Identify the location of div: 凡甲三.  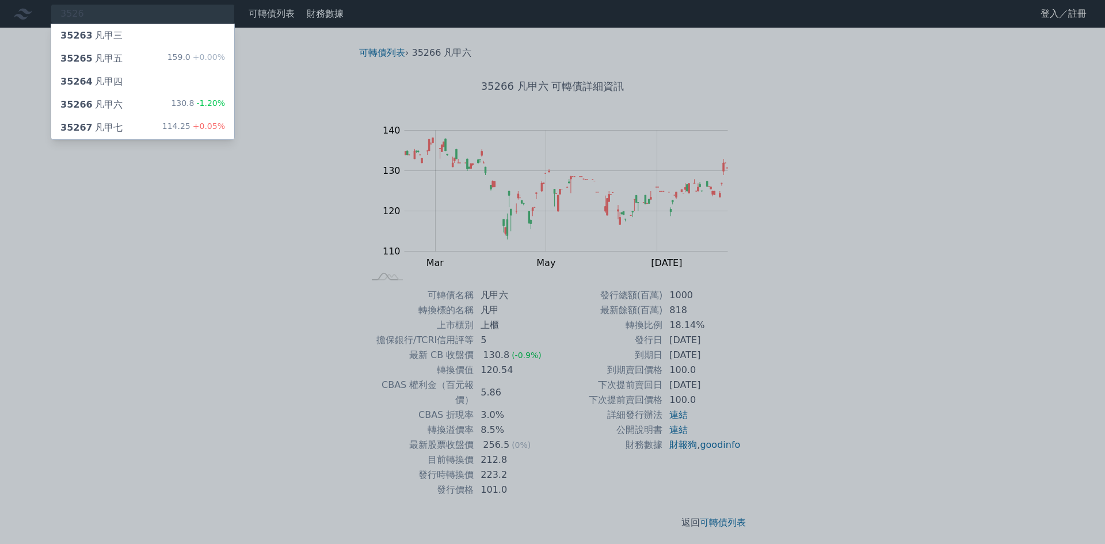
(91, 36).